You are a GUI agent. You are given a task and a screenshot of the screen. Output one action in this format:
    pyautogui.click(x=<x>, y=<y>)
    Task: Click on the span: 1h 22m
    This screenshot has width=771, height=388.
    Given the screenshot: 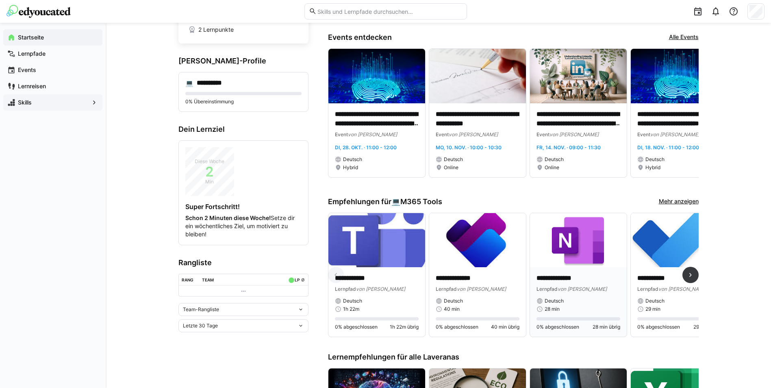 What is the action you would take?
    pyautogui.click(x=351, y=309)
    